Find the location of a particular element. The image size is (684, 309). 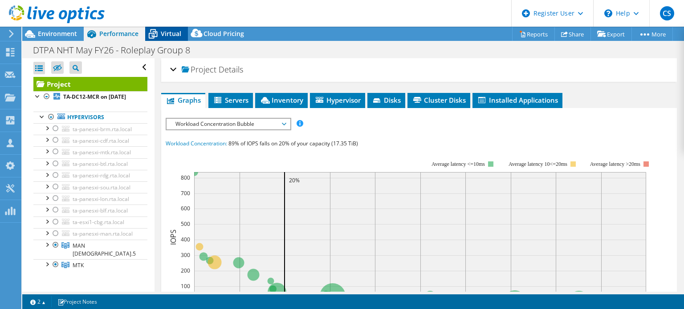

a: ta-panesxi-btl.rta.local is located at coordinates (90, 164).